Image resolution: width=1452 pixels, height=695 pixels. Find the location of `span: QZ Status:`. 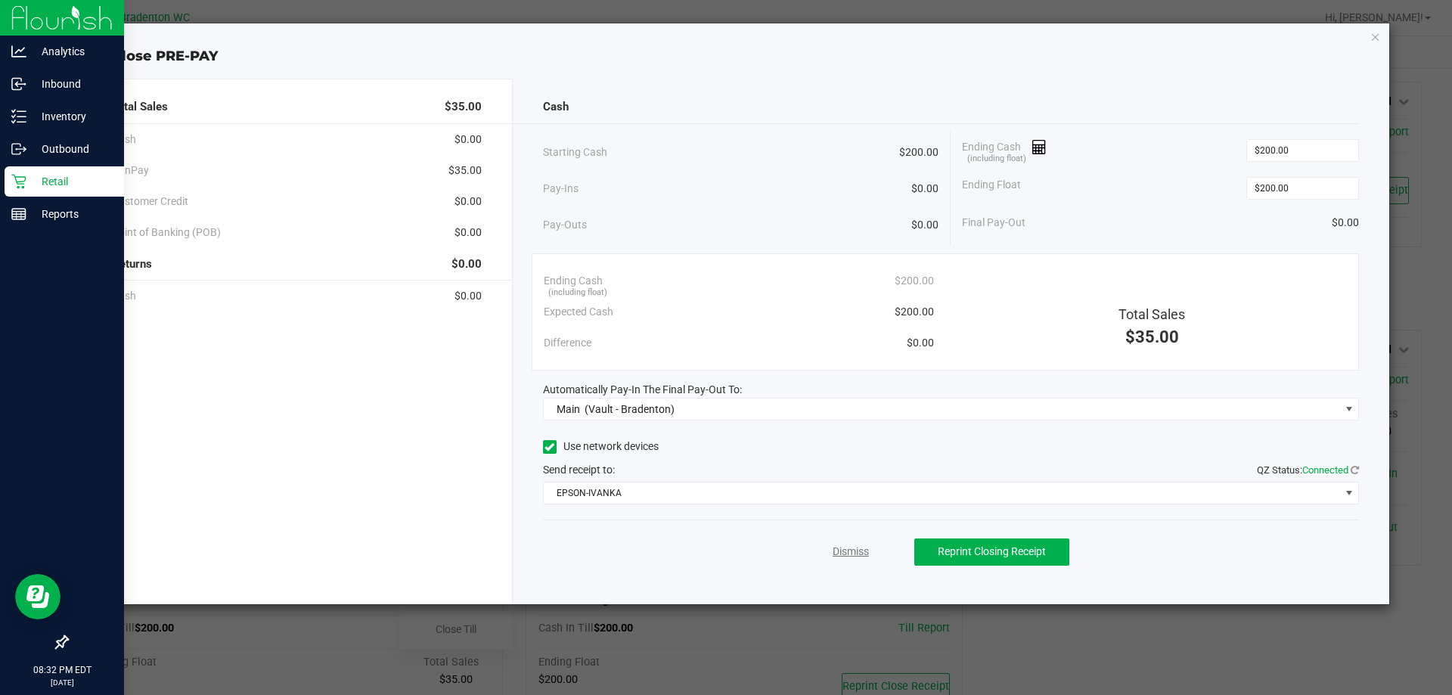

span: QZ Status: is located at coordinates (1307, 470).